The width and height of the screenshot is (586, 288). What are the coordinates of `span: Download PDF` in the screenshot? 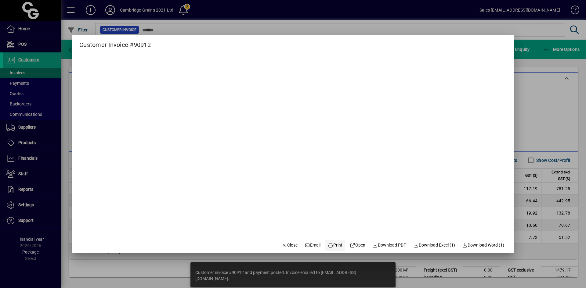 It's located at (389, 245).